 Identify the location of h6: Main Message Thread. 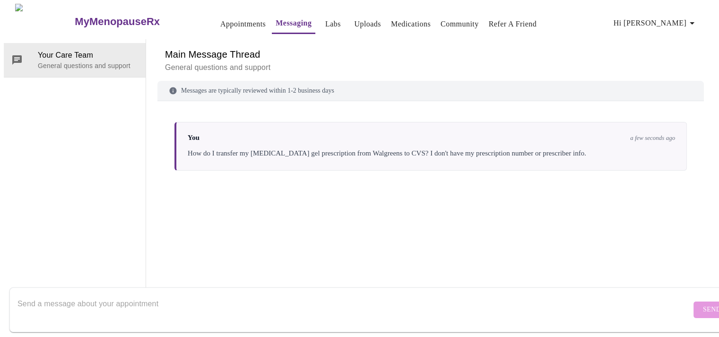
(431, 54).